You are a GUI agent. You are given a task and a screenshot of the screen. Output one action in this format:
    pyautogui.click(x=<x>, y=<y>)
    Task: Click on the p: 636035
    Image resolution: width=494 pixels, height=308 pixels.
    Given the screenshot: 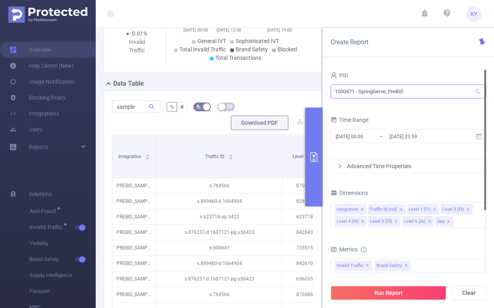 What is the action you would take?
    pyautogui.click(x=304, y=279)
    